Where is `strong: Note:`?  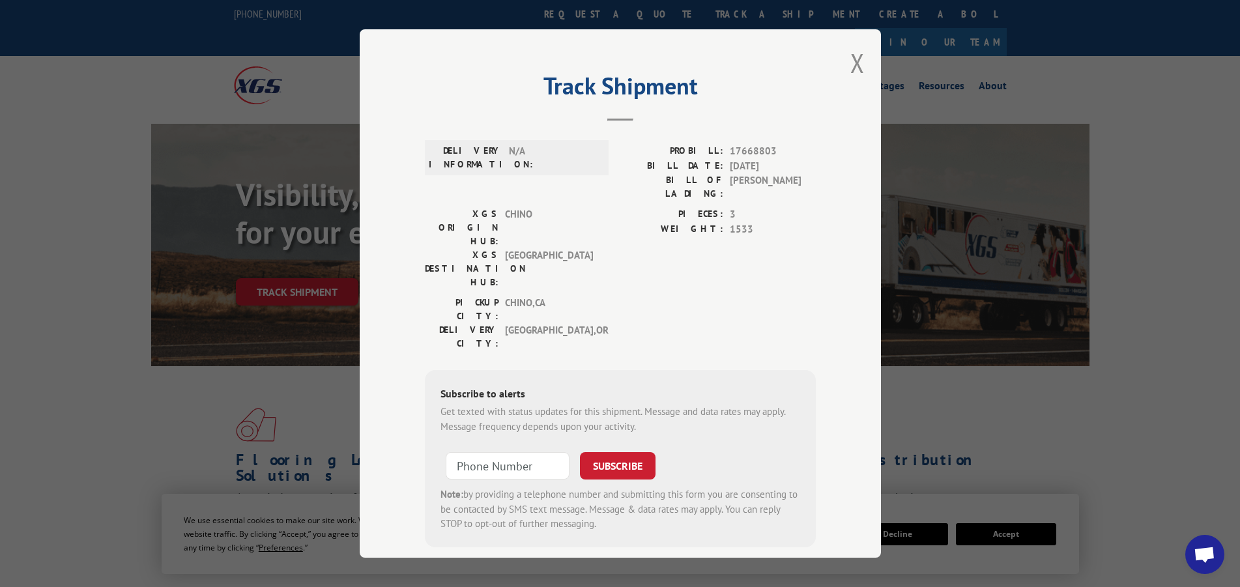
strong: Note: is located at coordinates (451, 494).